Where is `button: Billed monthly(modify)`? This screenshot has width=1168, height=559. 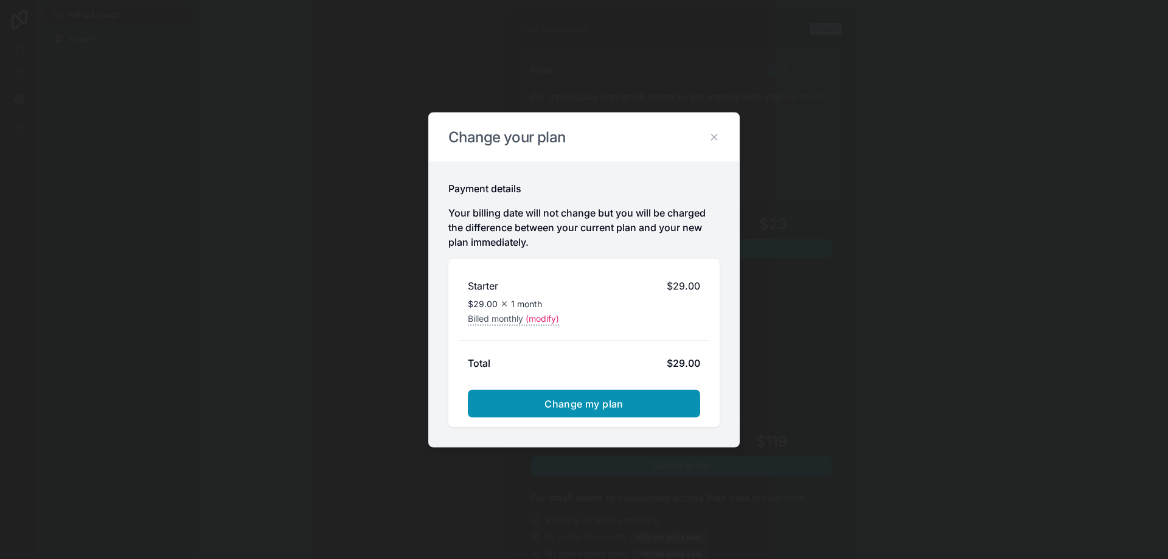 button: Billed monthly(modify) is located at coordinates (514, 319).